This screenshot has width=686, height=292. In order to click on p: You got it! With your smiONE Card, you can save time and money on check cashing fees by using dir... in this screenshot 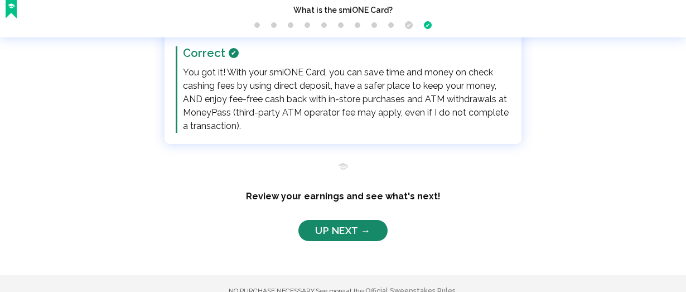, I will do `click(346, 99)`.